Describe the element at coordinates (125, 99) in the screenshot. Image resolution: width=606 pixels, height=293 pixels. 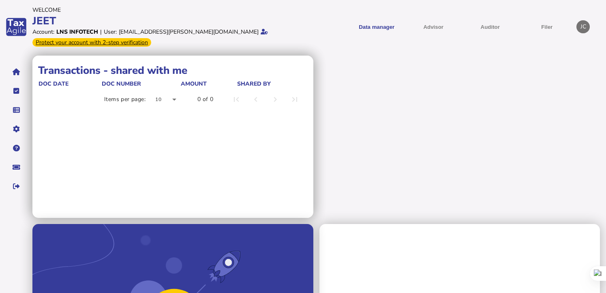
I see `div: Items per page:` at that location.